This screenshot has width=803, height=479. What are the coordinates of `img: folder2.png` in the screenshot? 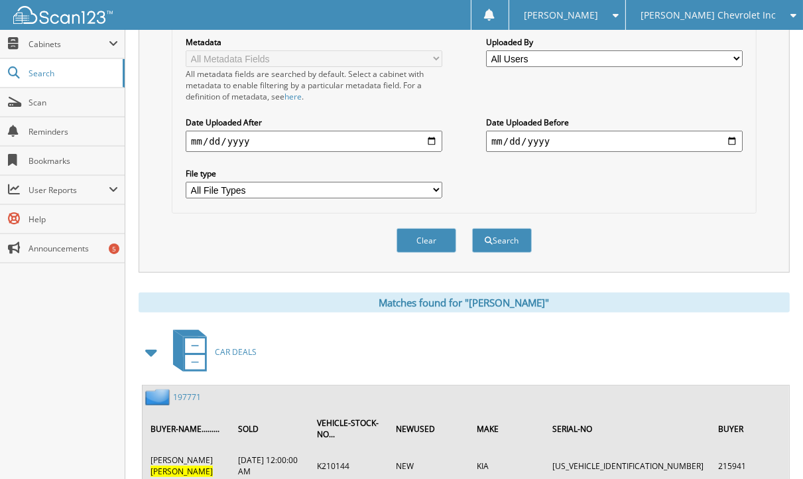 It's located at (159, 397).